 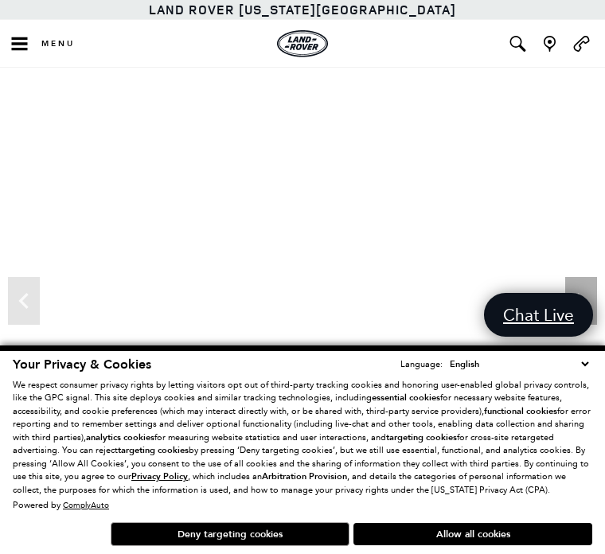 What do you see at coordinates (521, 411) in the screenshot?
I see `strong: functional cookies` at bounding box center [521, 411].